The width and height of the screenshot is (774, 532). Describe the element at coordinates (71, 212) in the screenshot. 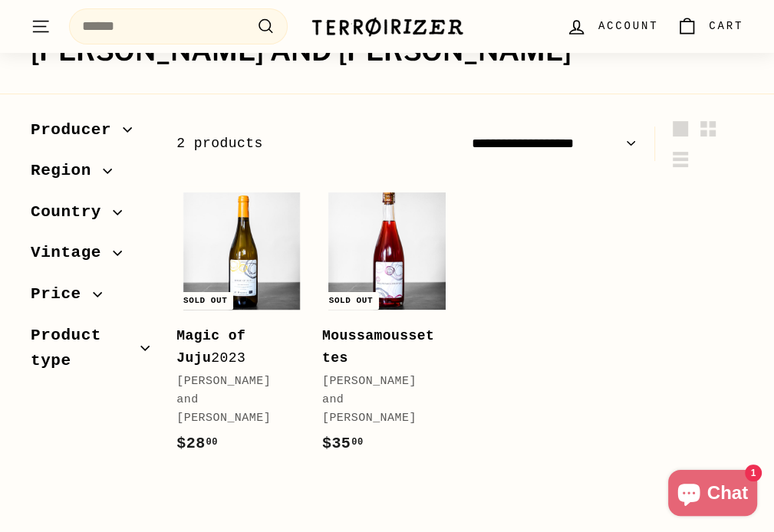

I see `span: Country` at that location.